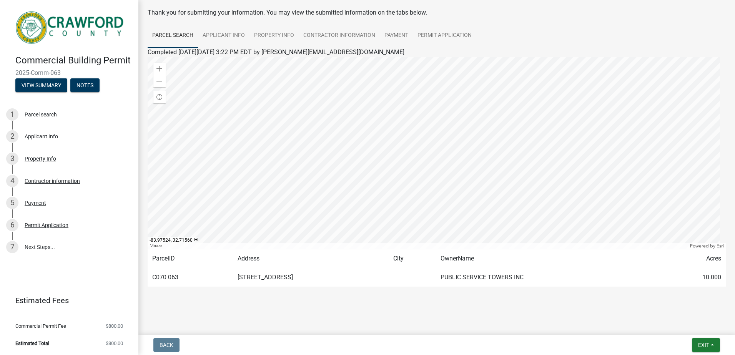 This screenshot has width=735, height=355. What do you see at coordinates (173, 36) in the screenshot?
I see `a: Parcel search` at bounding box center [173, 36].